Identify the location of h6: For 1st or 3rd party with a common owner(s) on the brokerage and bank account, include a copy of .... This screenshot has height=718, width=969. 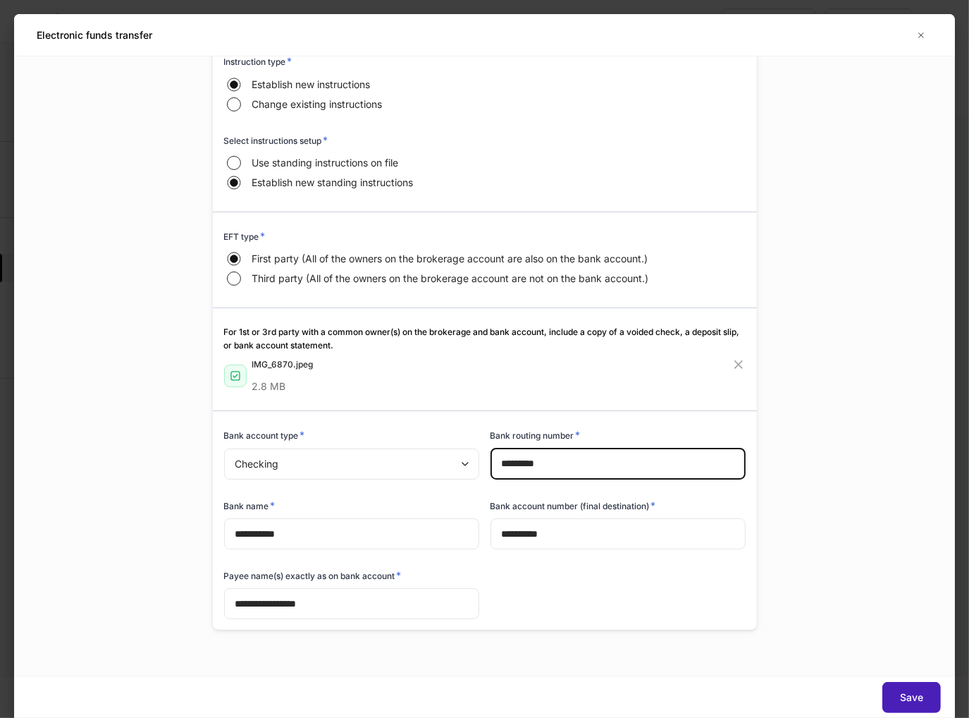
(485, 338).